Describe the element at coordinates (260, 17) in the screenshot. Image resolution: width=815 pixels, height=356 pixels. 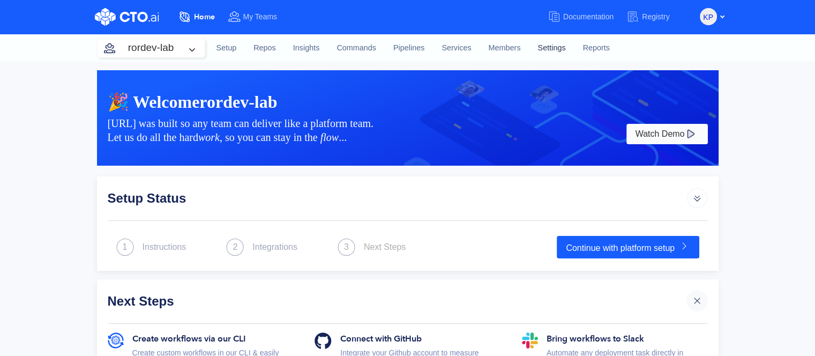
I see `span: My Teams` at that location.